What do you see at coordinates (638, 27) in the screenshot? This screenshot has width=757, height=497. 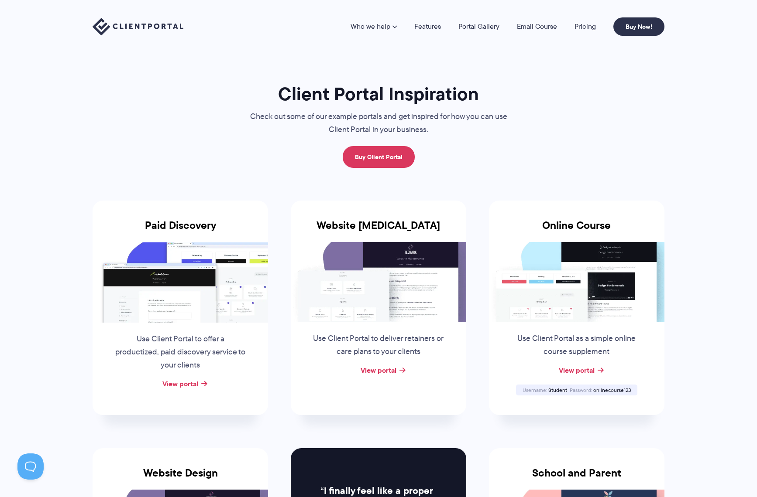 I see `a: Buy Now!` at bounding box center [638, 27].